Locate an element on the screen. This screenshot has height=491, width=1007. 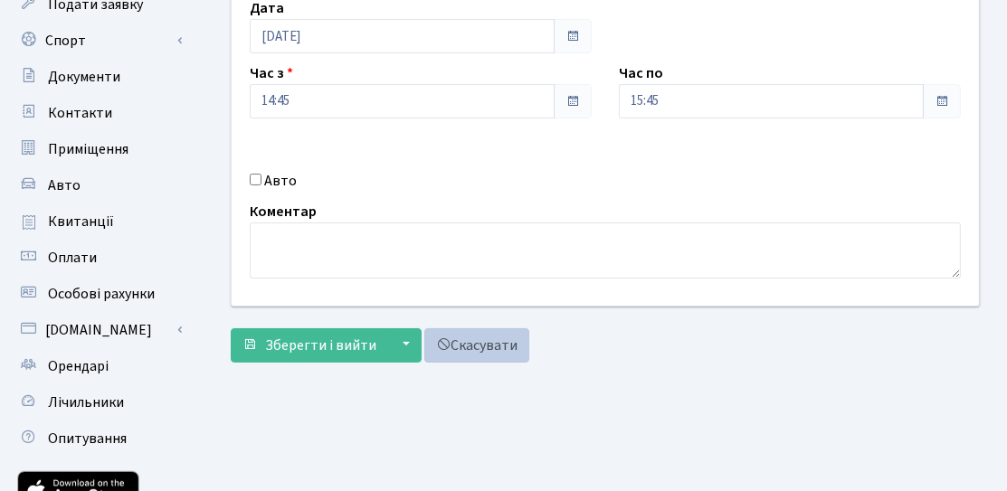
a: Оплати is located at coordinates (100, 258).